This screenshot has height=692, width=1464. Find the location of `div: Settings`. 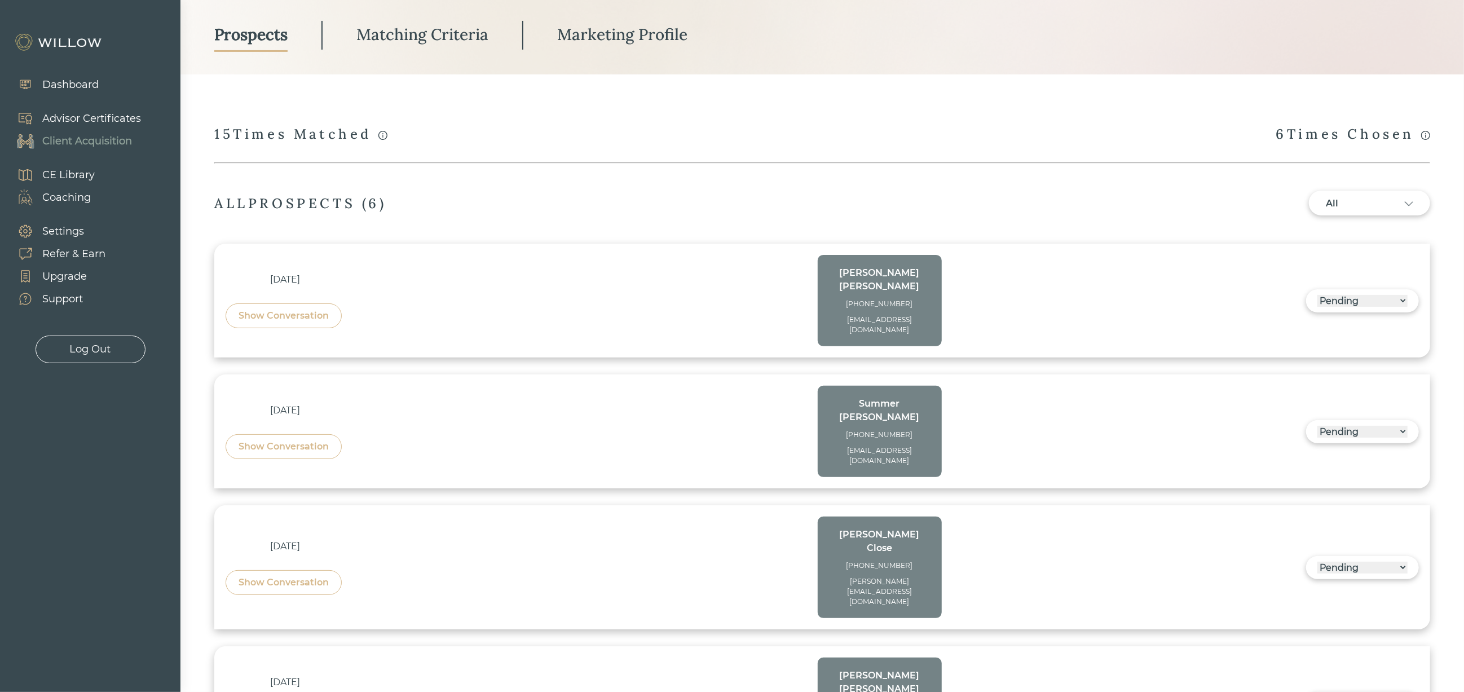

div: Settings is located at coordinates (63, 231).